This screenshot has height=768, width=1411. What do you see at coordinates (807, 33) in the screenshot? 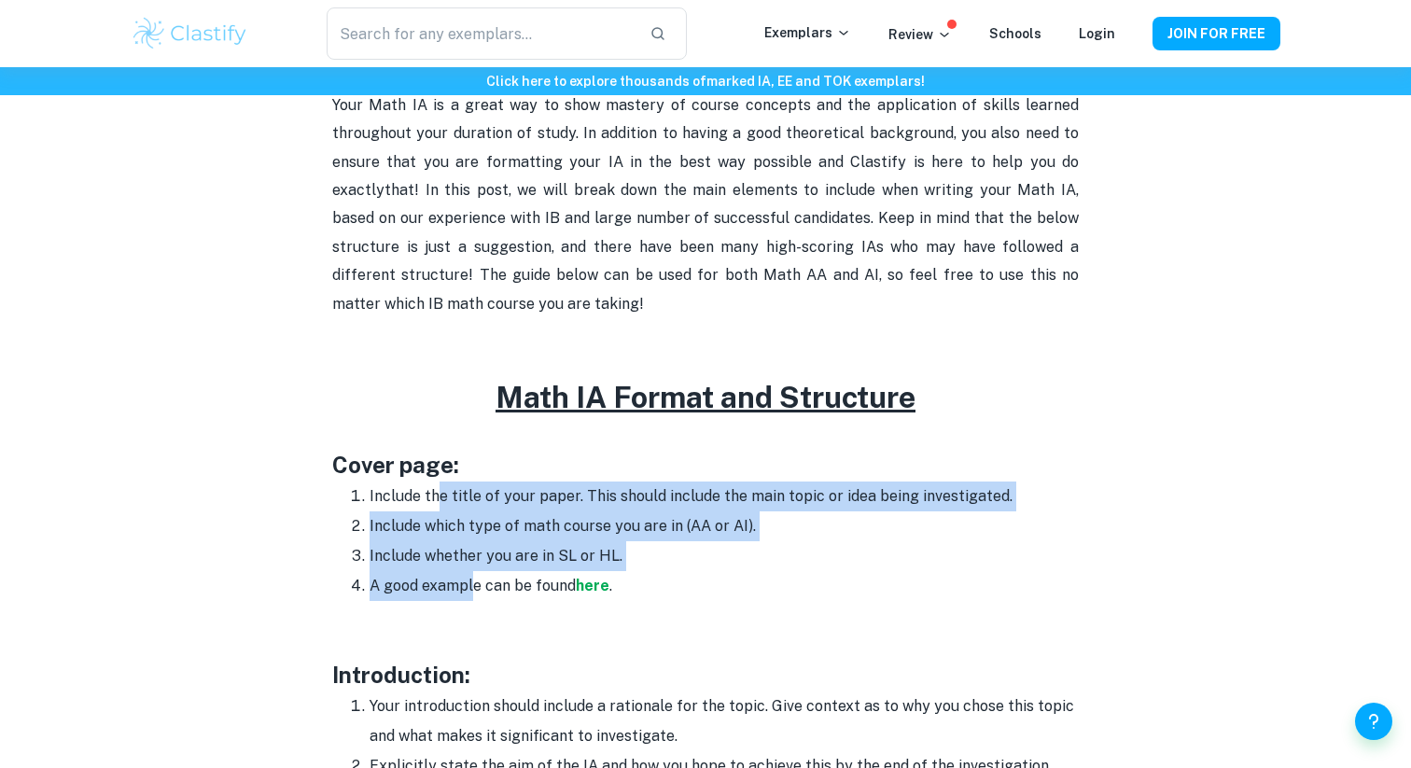
I see `p: Exemplars` at bounding box center [807, 33].